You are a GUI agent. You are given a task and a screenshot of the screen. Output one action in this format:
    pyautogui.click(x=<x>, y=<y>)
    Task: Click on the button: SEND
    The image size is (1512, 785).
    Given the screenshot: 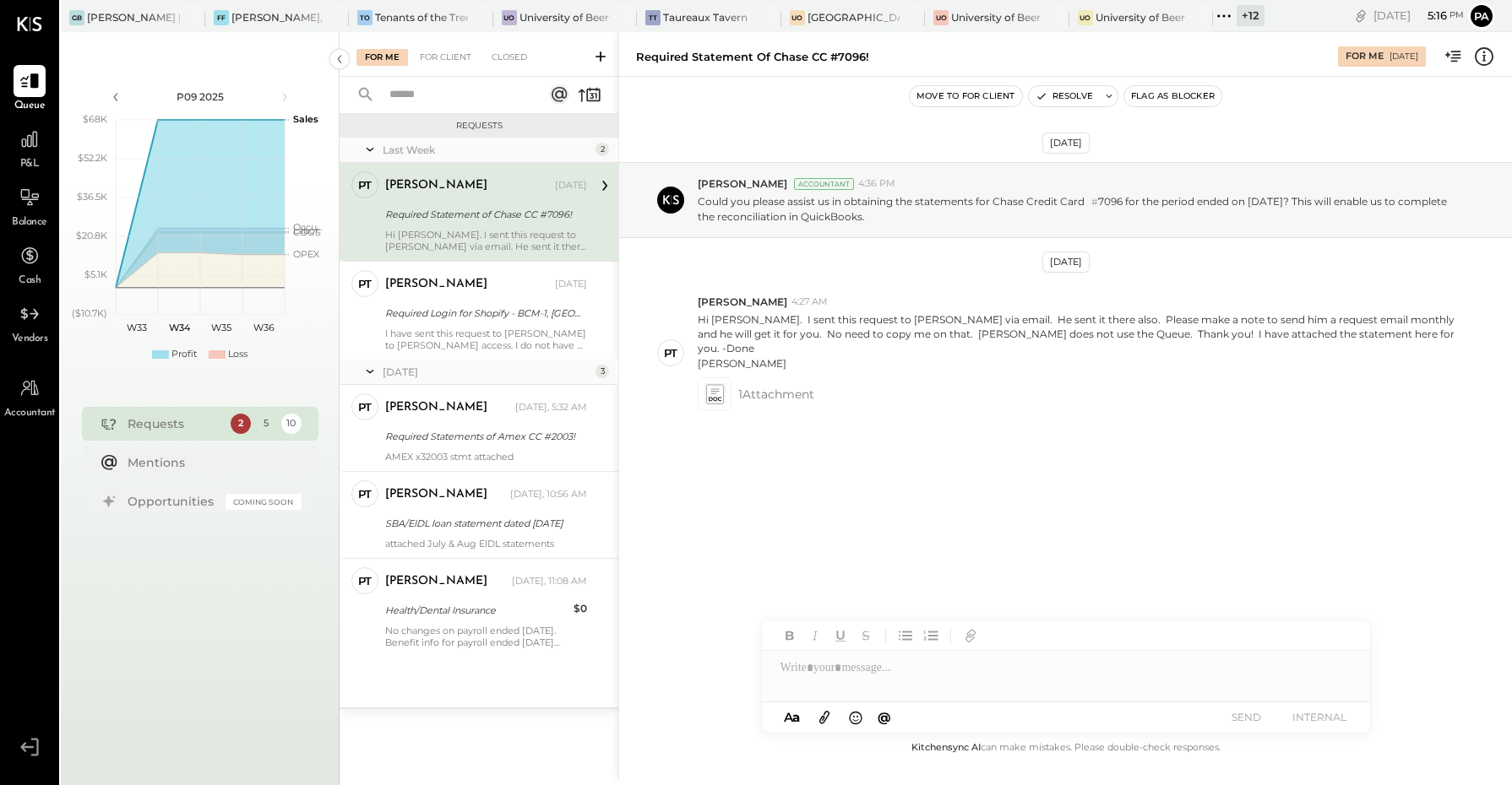 What is the action you would take?
    pyautogui.click(x=1247, y=717)
    